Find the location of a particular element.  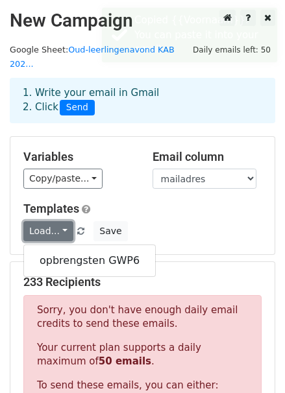

p: Sorry, you don't have enough daily email credits to send these emails. is located at coordinates (142, 317).